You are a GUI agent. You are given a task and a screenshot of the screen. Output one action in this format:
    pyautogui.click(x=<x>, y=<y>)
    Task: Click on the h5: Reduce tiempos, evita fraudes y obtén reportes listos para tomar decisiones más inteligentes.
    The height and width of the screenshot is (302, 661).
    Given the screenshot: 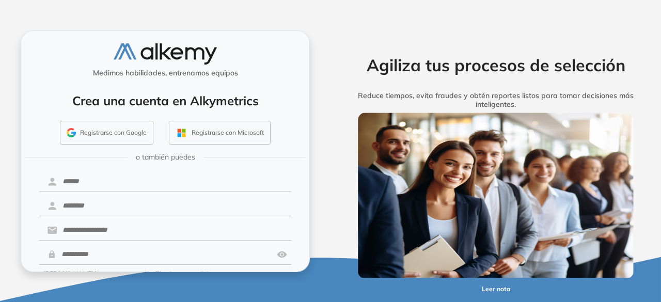 What is the action you would take?
    pyautogui.click(x=495, y=100)
    